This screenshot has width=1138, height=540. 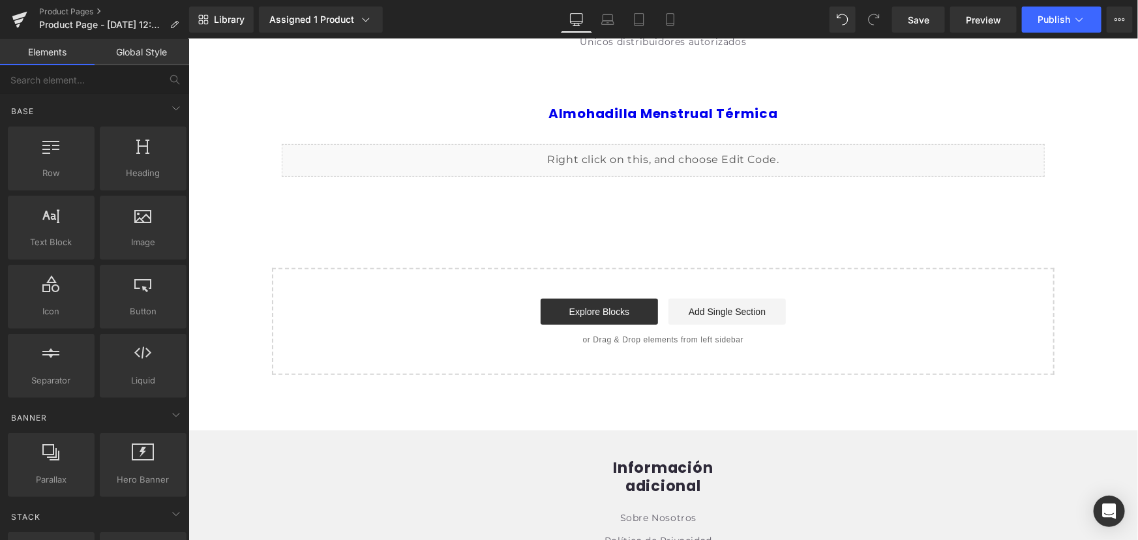 What do you see at coordinates (229, 20) in the screenshot?
I see `span: Library` at bounding box center [229, 20].